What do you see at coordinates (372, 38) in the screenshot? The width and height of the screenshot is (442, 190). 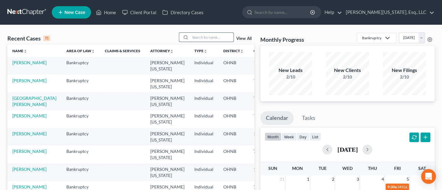 I see `div: Bankruptcy` at bounding box center [372, 38].